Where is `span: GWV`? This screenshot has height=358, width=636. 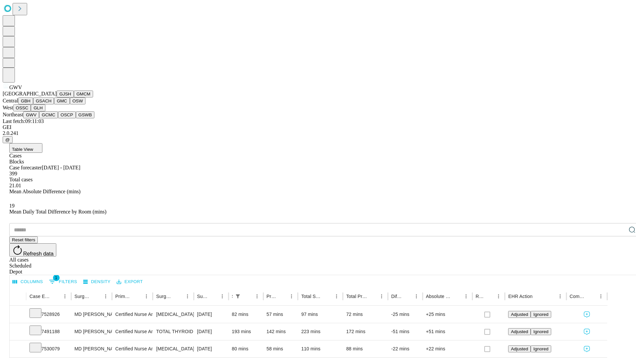 span: GWV is located at coordinates (16, 87).